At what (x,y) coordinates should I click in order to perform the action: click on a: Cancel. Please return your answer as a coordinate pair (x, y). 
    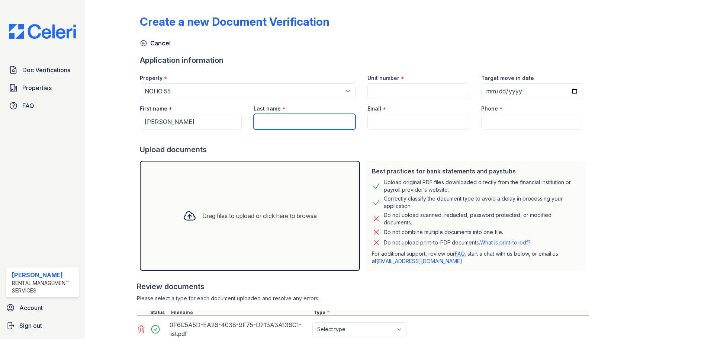
    Looking at the image, I should click on (155, 43).